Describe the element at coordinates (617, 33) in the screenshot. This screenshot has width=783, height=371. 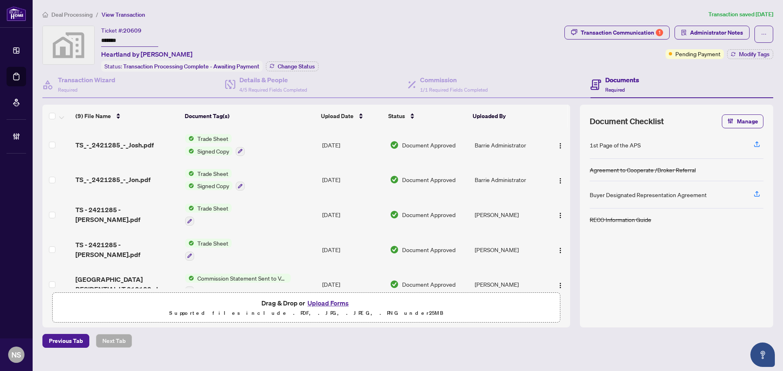
I see `button: Transaction Communication1` at that location.